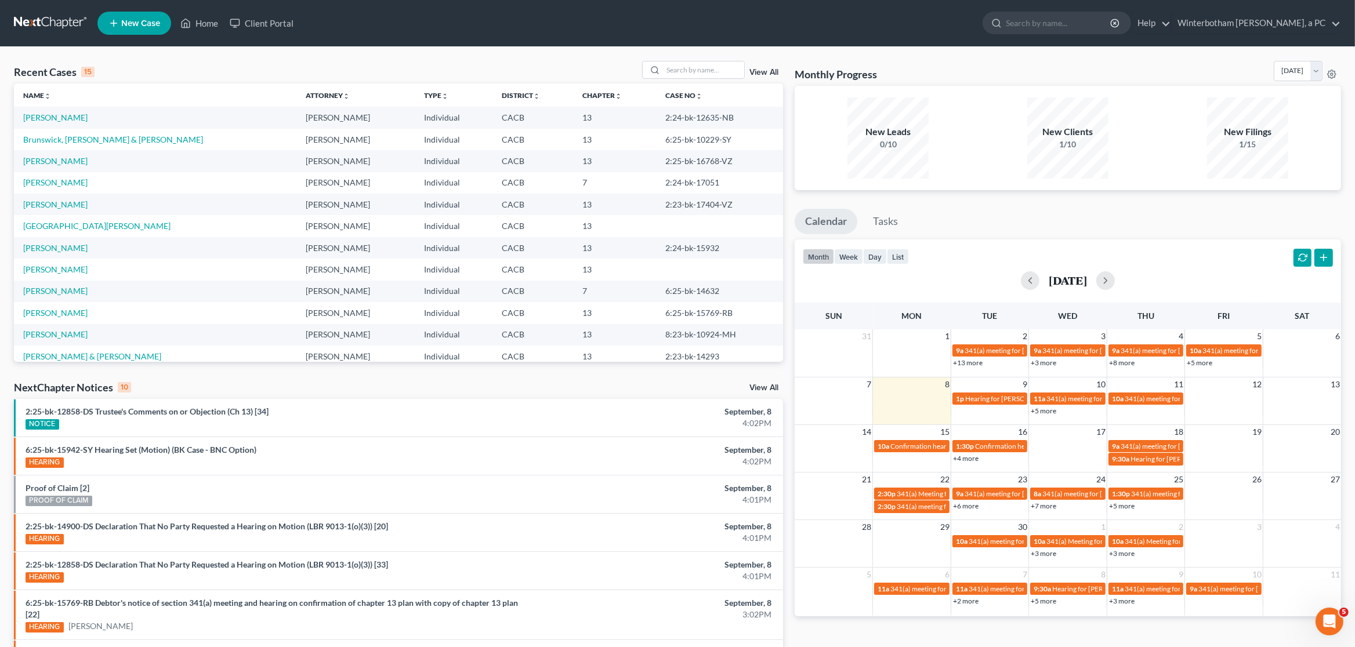 This screenshot has width=1355, height=647. What do you see at coordinates (1335, 385) in the screenshot?
I see `span: 13` at bounding box center [1335, 385].